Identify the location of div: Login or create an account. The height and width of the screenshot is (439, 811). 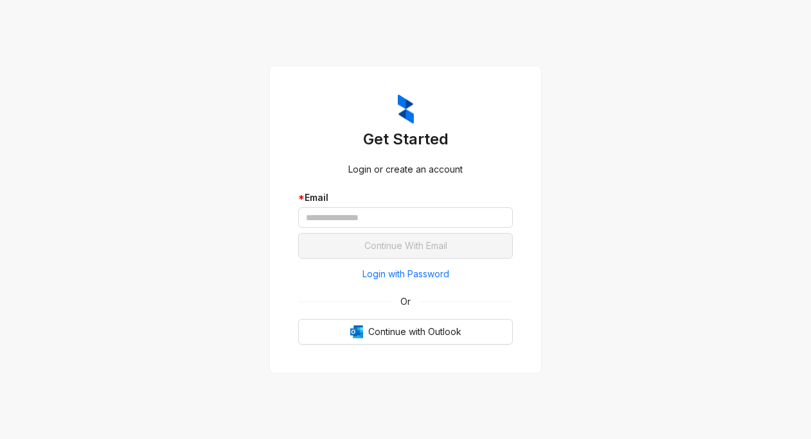
(405, 170).